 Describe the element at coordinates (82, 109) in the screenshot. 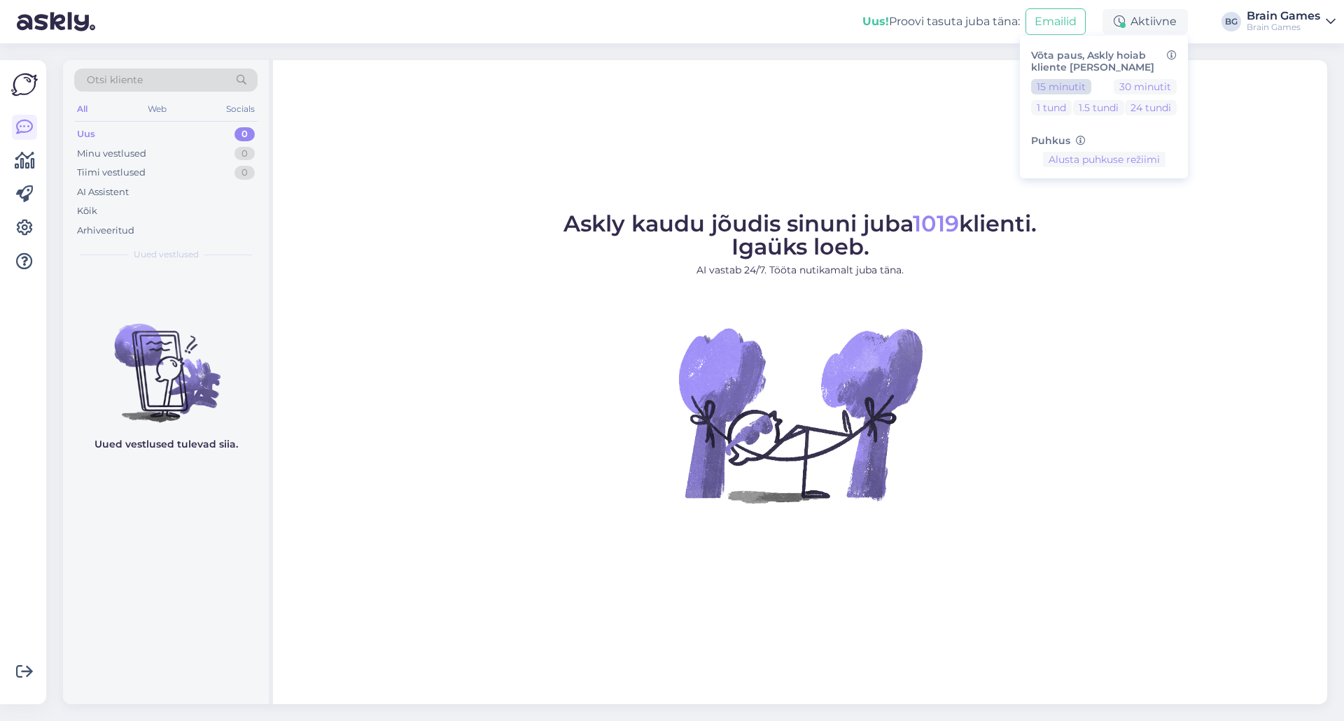

I see `div: All` at that location.